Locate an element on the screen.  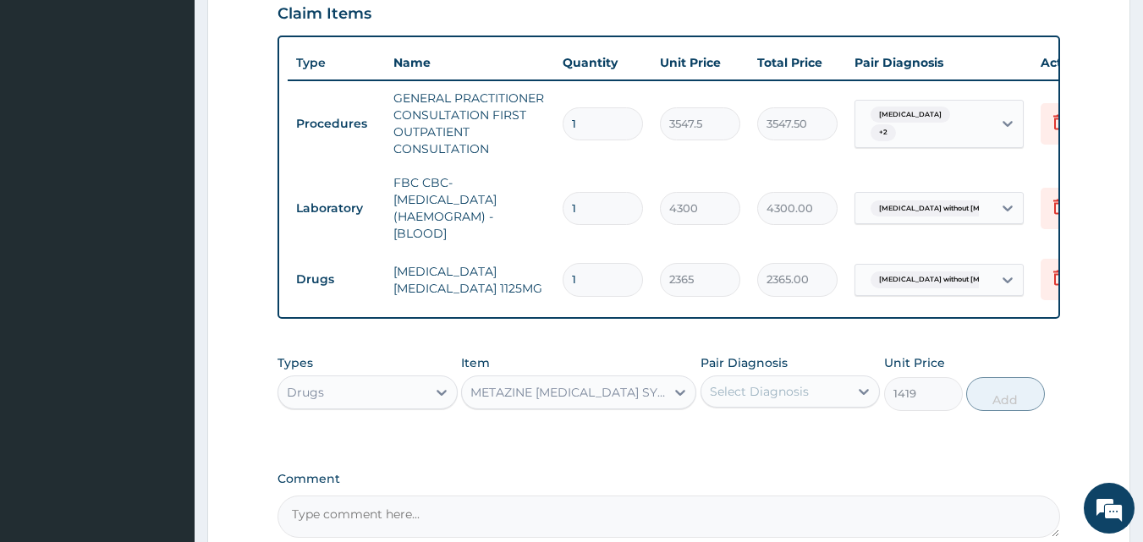
label: Types is located at coordinates (295, 363).